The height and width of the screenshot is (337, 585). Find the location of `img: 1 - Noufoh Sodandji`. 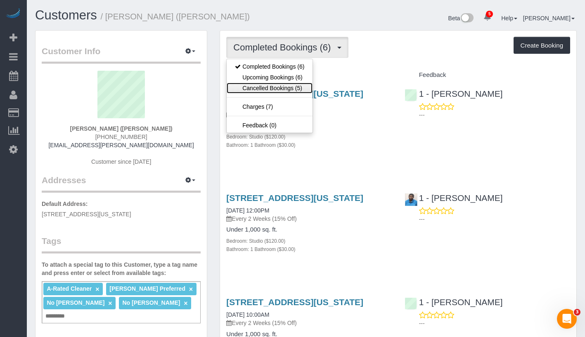

img: 1 - Noufoh Sodandji is located at coordinates (411, 199).